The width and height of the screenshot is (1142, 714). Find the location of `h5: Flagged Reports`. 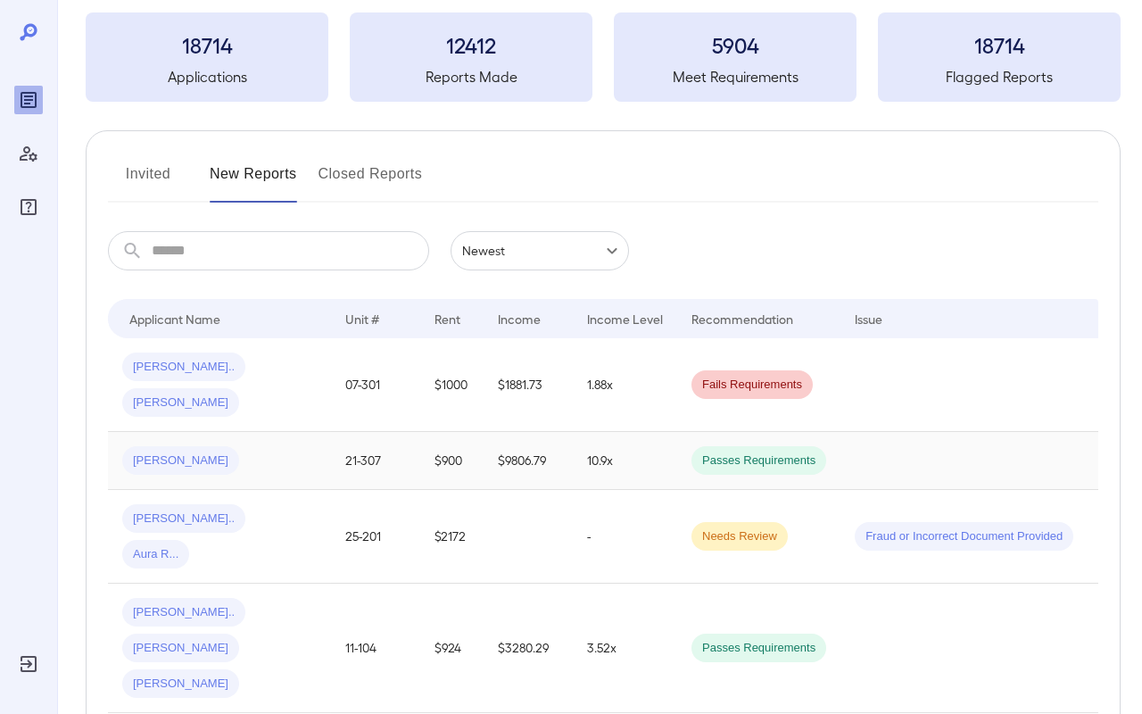

h5: Flagged Reports is located at coordinates (999, 77).